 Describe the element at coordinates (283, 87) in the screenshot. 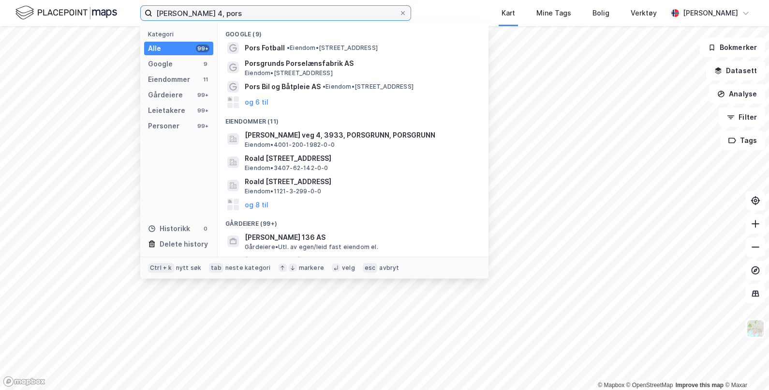

I see `span: Pors Bil og Båtpleie AS` at that location.